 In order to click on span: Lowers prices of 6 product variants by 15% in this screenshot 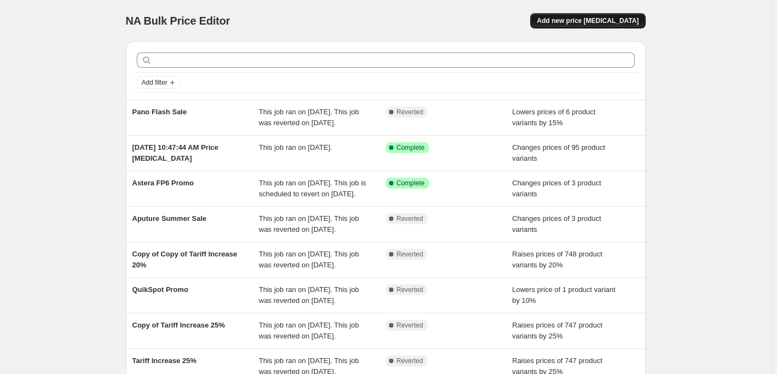, I will do `click(554, 117)`.